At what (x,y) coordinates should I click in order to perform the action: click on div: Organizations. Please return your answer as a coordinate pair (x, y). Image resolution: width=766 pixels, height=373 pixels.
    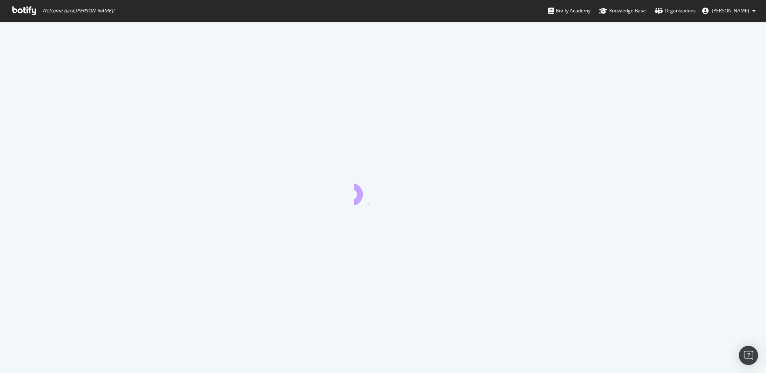
    Looking at the image, I should click on (675, 11).